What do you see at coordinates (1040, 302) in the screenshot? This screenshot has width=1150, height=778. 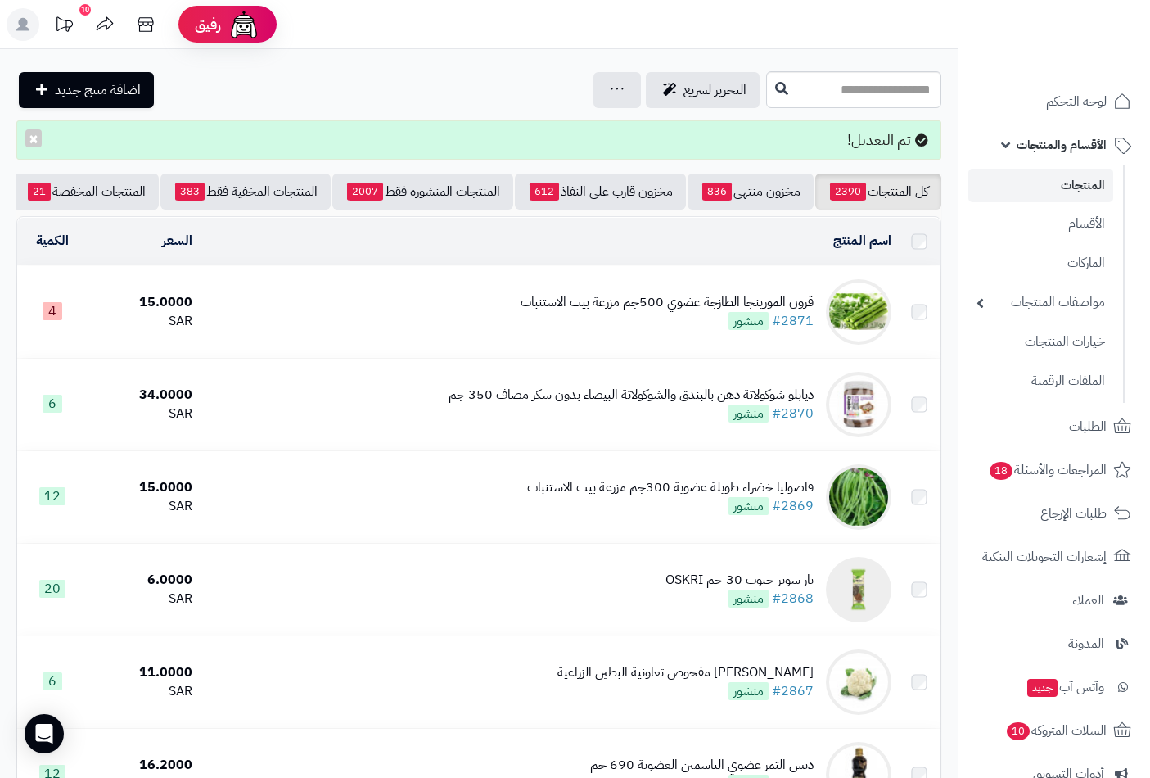 I see `a: مواصفات المنتجات` at bounding box center [1040, 302].